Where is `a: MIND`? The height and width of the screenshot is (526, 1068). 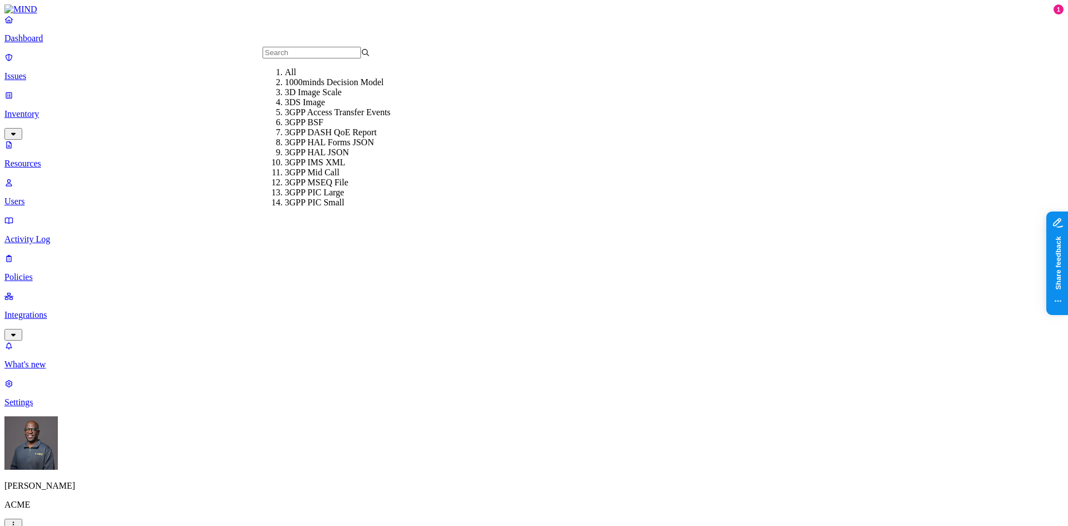 a: MIND is located at coordinates (534, 9).